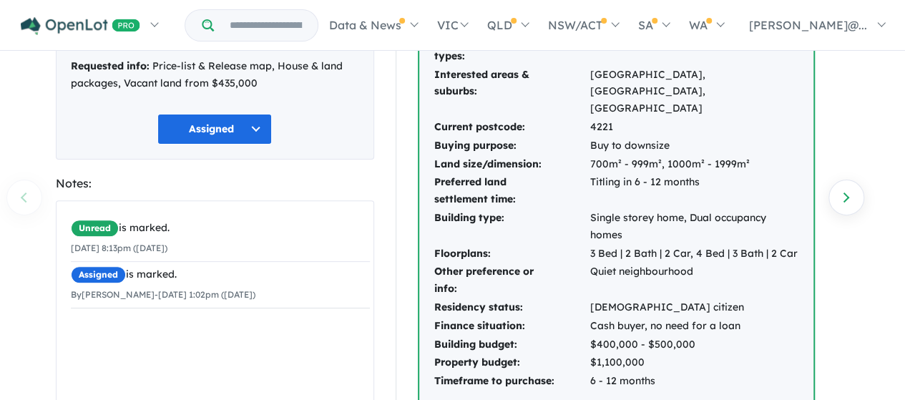 The height and width of the screenshot is (400, 905). What do you see at coordinates (694, 363) in the screenshot?
I see `td: $1,100,000` at bounding box center [694, 363].